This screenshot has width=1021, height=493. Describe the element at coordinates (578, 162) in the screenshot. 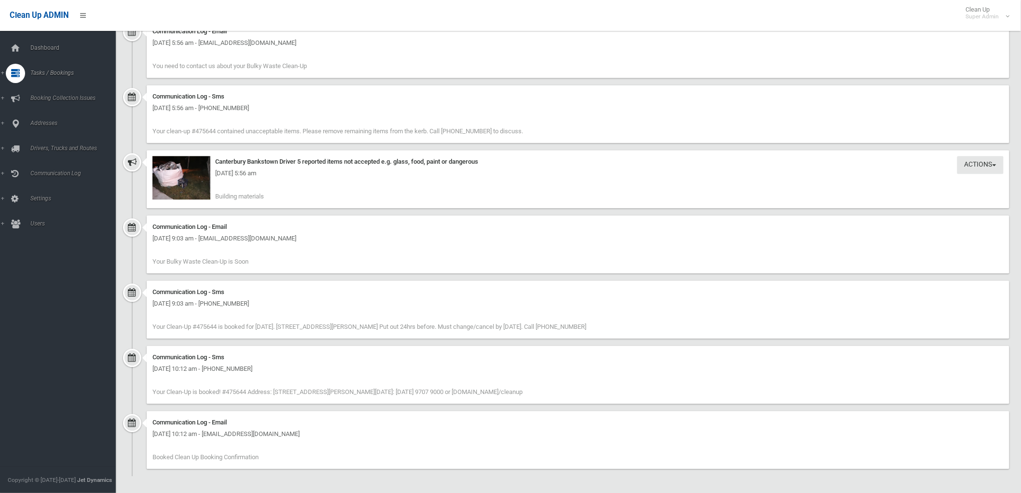

I see `div: Canterbury Bankstown Driver 5 reported items not accepted e.g. glass, food, paint or dangerous` at that location.